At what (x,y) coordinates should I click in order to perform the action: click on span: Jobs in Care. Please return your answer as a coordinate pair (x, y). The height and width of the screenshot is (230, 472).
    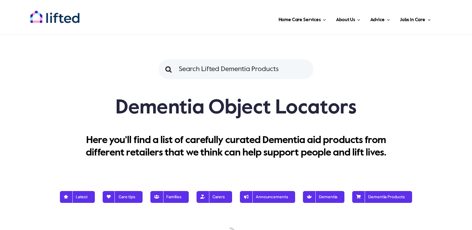
    Looking at the image, I should click on (413, 20).